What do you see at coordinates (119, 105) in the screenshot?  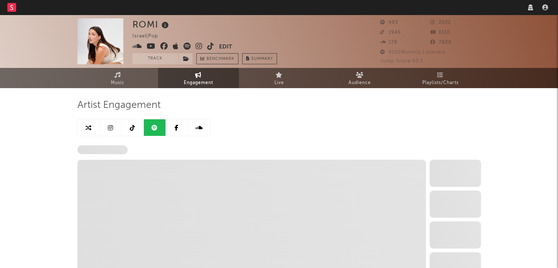 I see `span: Artist Engagement` at bounding box center [119, 105].